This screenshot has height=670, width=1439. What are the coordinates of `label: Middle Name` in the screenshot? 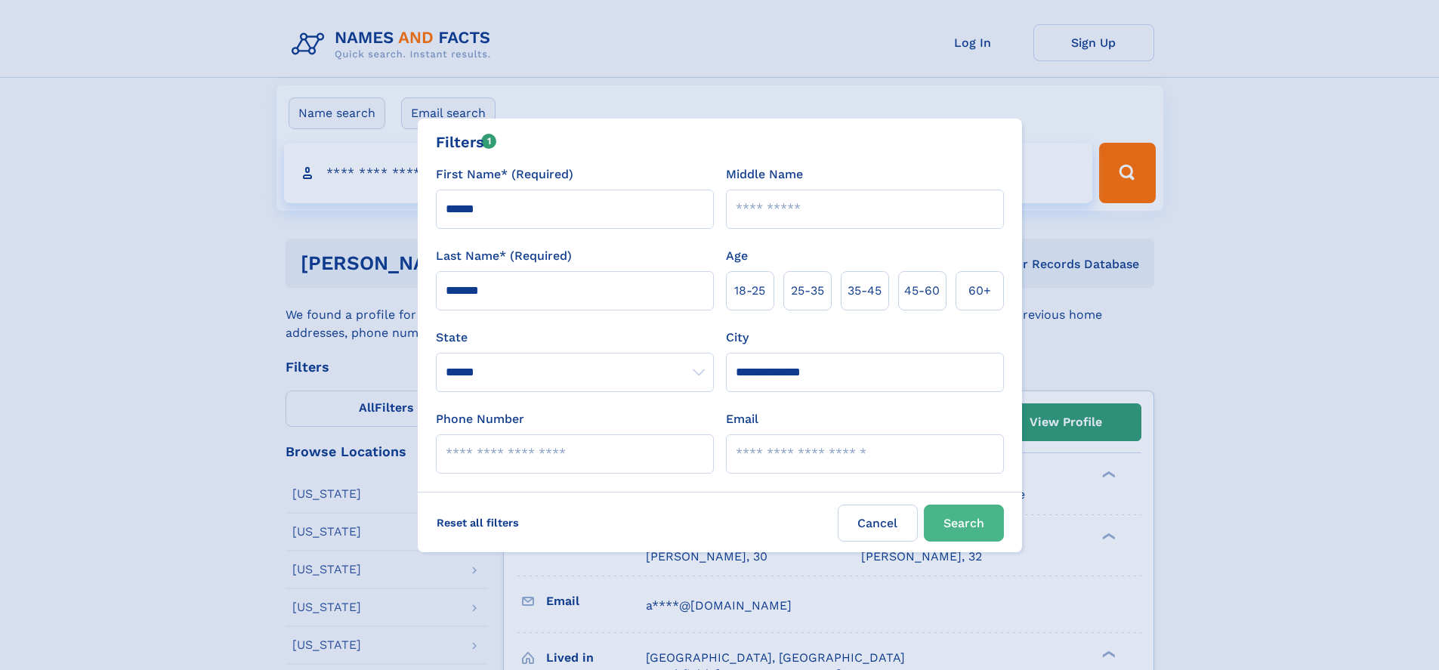 It's located at (764, 174).